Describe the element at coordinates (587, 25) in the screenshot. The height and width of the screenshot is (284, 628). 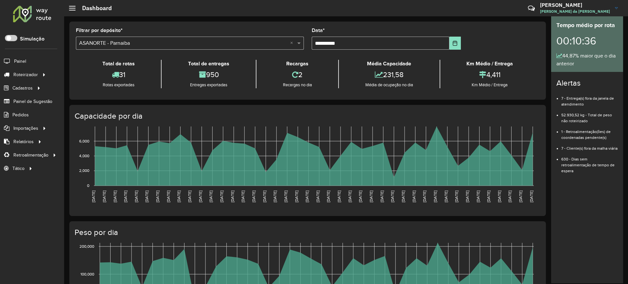
I see `div: Tempo médio por rota` at that location.